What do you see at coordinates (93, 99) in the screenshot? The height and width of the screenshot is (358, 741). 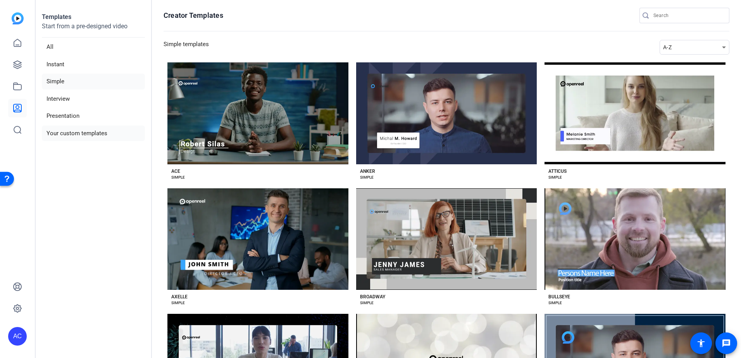 I see `li: Interview` at bounding box center [93, 99].